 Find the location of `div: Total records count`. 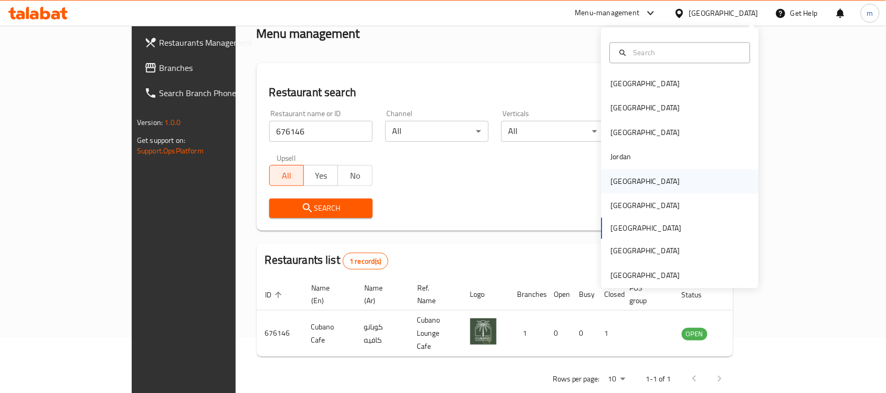

div: Total records count is located at coordinates (365, 261).